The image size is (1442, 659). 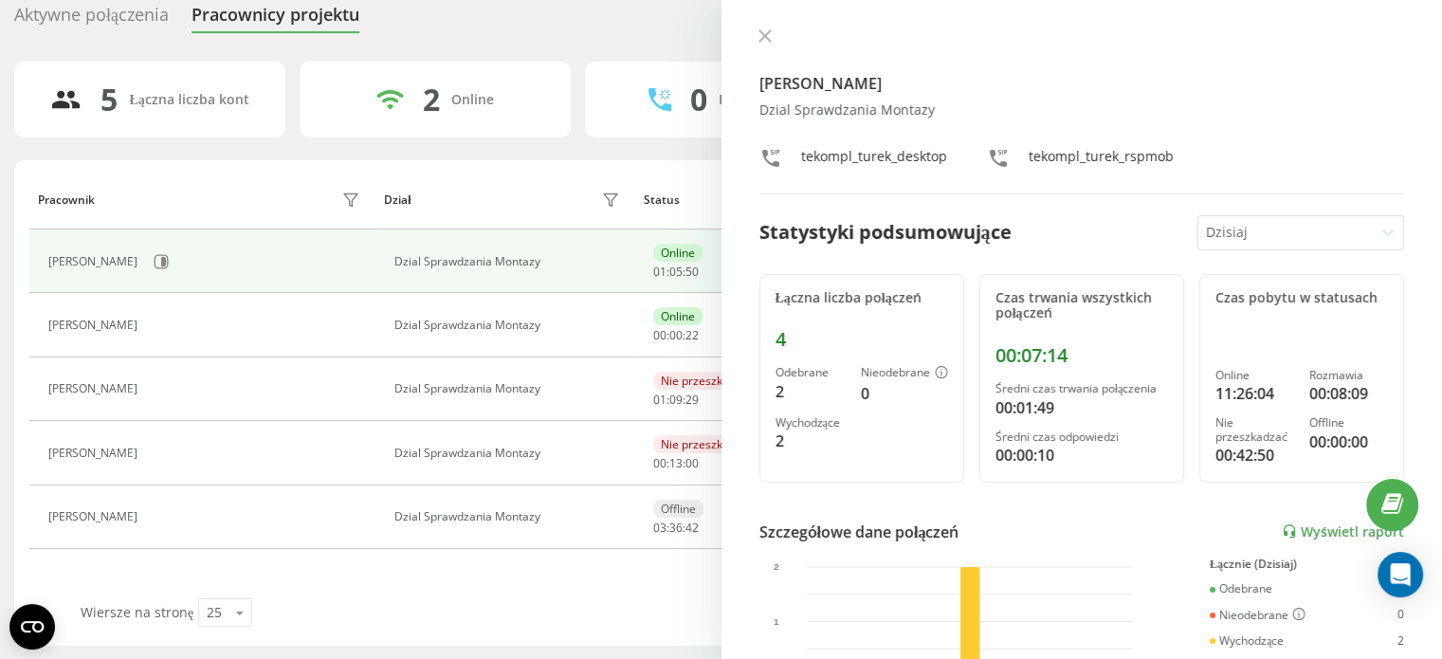 What do you see at coordinates (1082, 437) in the screenshot?
I see `div: Średni czas odpowiedzi` at bounding box center [1082, 437].